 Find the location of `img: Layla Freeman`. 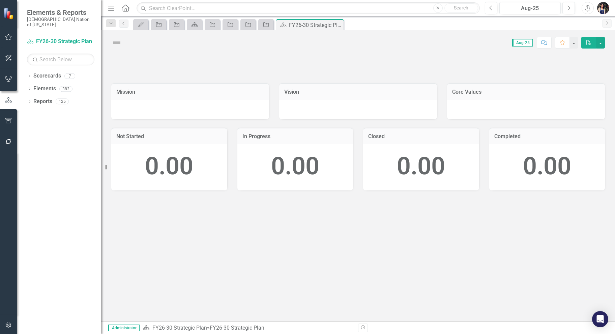

img: Layla Freeman is located at coordinates (603, 8).